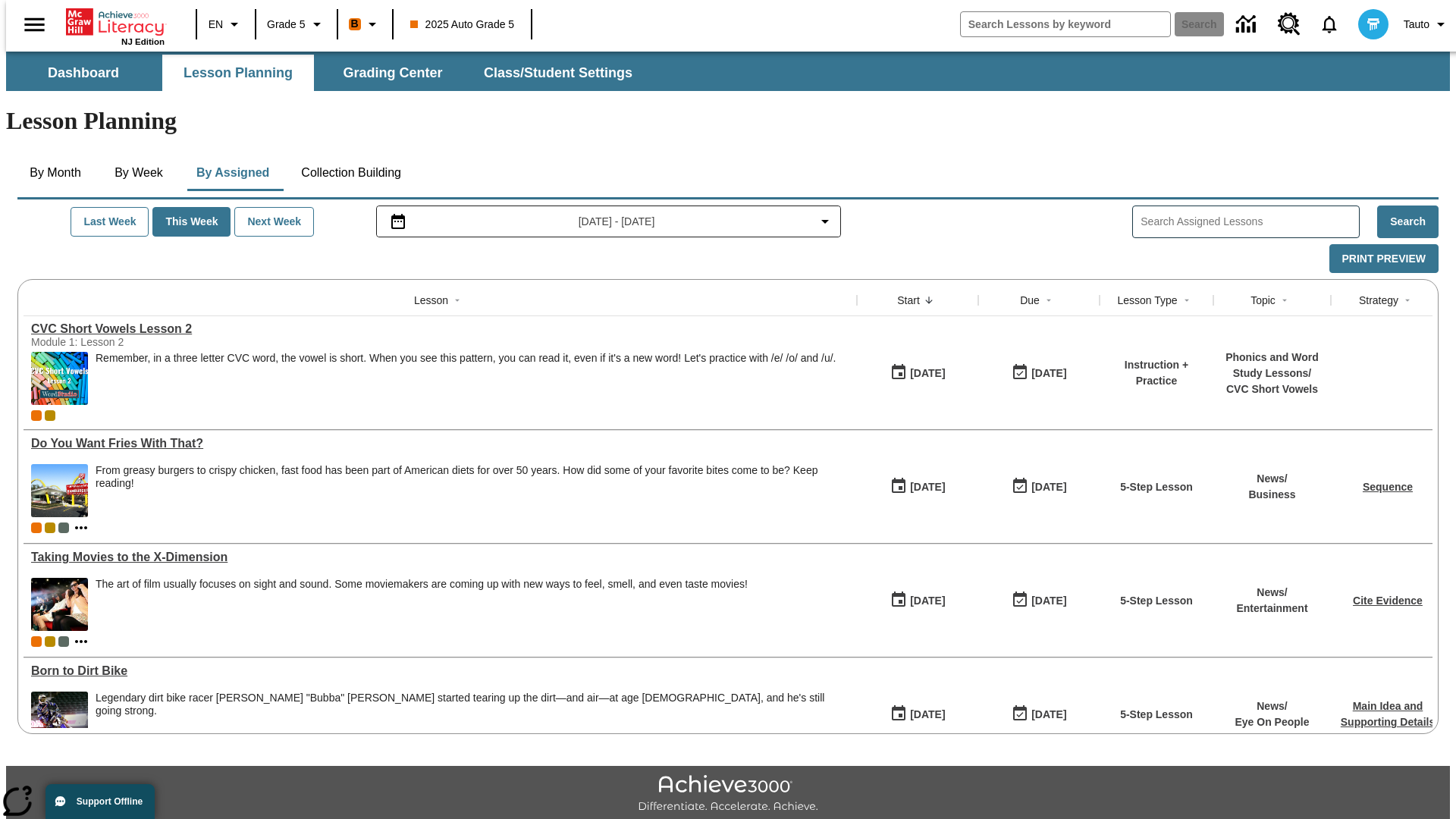 Image resolution: width=1456 pixels, height=819 pixels. Describe the element at coordinates (1248, 24) in the screenshot. I see `a: Data Center` at that location.